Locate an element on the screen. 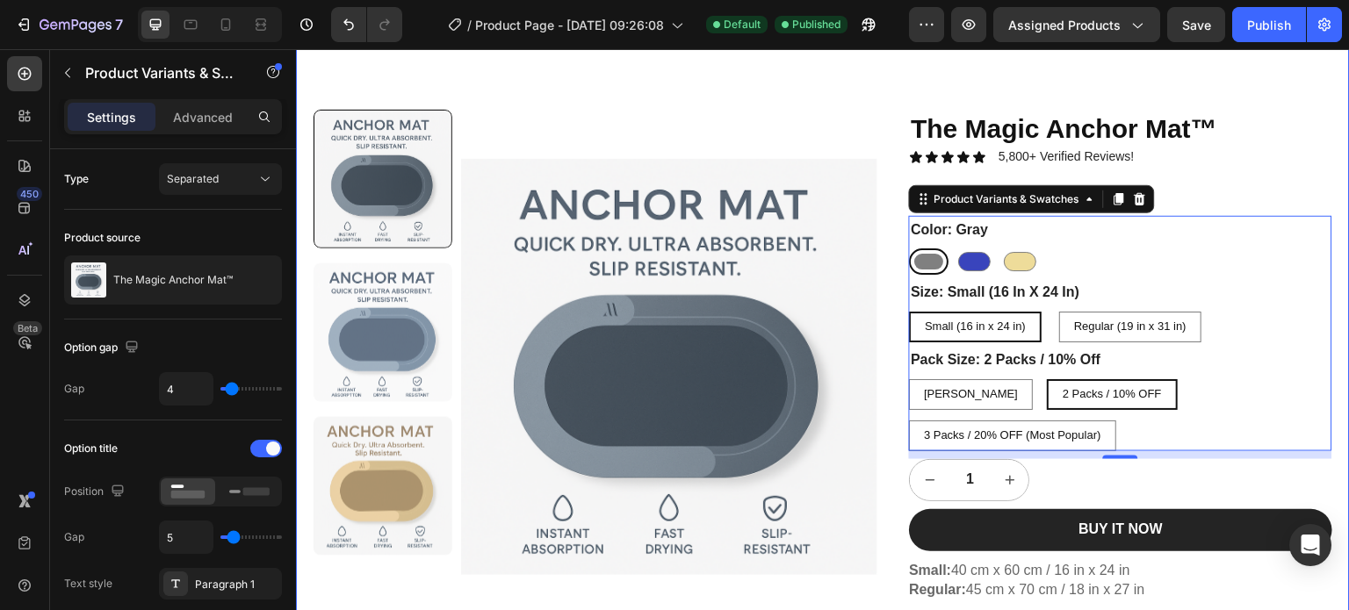 This screenshot has height=610, width=1349. div: Paragraph 1 is located at coordinates (236, 585).